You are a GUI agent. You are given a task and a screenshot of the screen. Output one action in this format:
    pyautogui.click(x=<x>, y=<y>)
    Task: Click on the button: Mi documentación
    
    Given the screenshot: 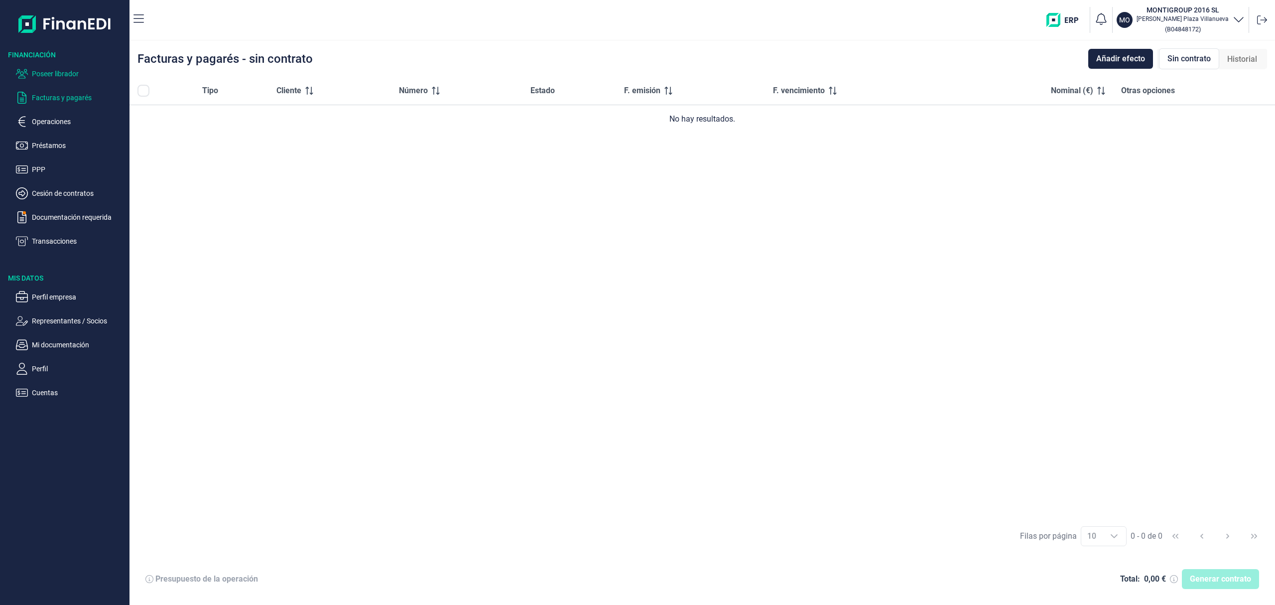 What is the action you would take?
    pyautogui.click(x=71, y=345)
    